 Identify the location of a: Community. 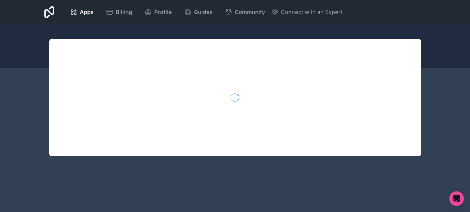
(245, 12).